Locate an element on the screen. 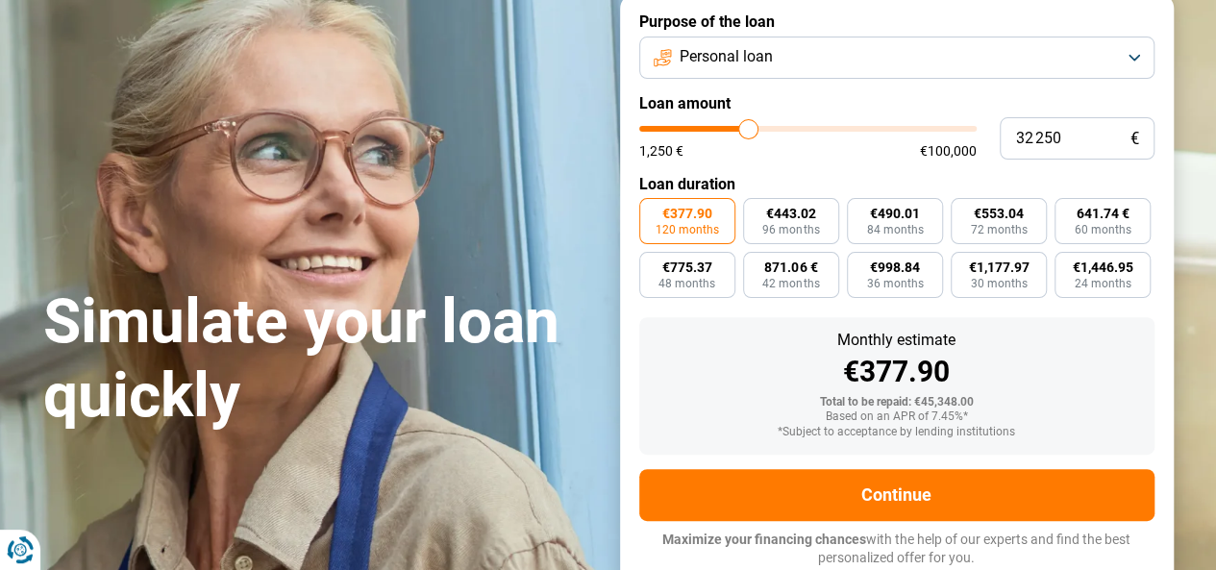  font: Continue is located at coordinates (896, 494).